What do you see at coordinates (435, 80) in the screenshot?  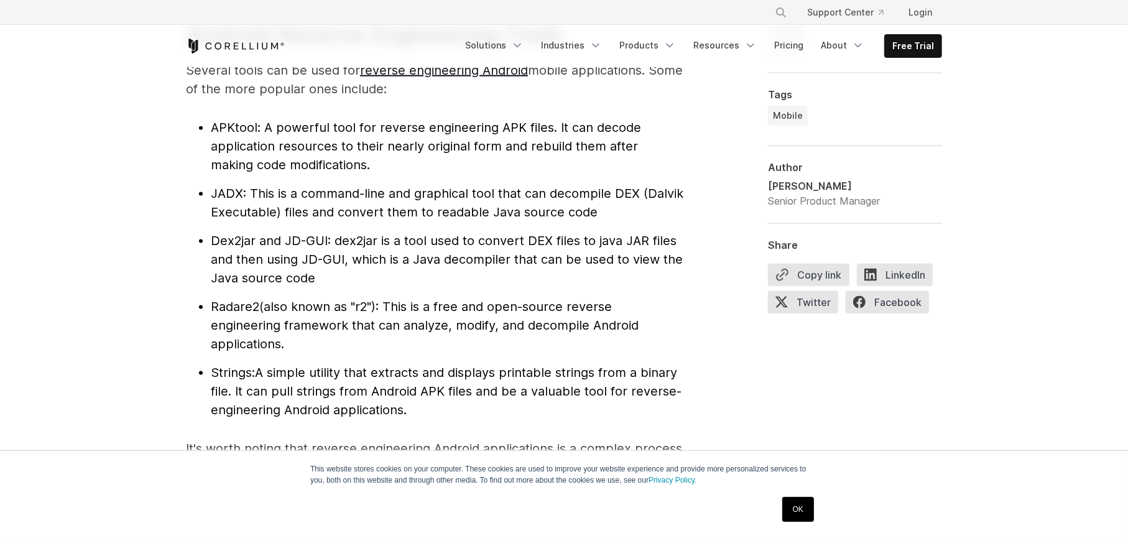 I see `p: Several tools can be used for mobile applications. Some of the more popular ones include:` at bounding box center [435, 80].